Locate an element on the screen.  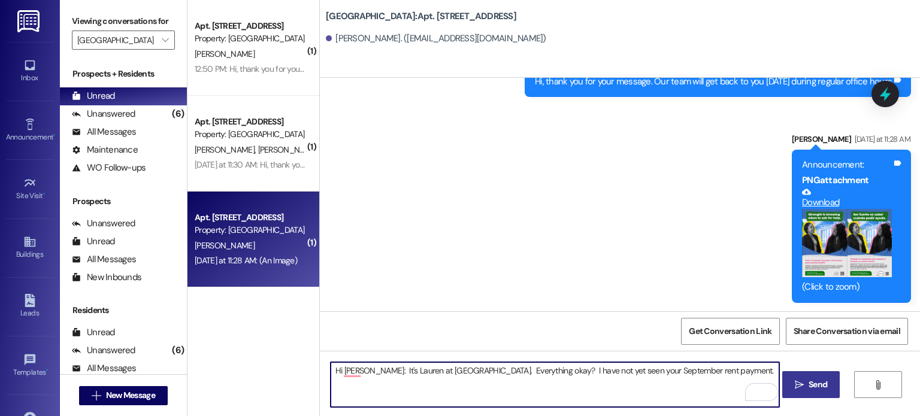
div: Announcement: is located at coordinates (847, 165).